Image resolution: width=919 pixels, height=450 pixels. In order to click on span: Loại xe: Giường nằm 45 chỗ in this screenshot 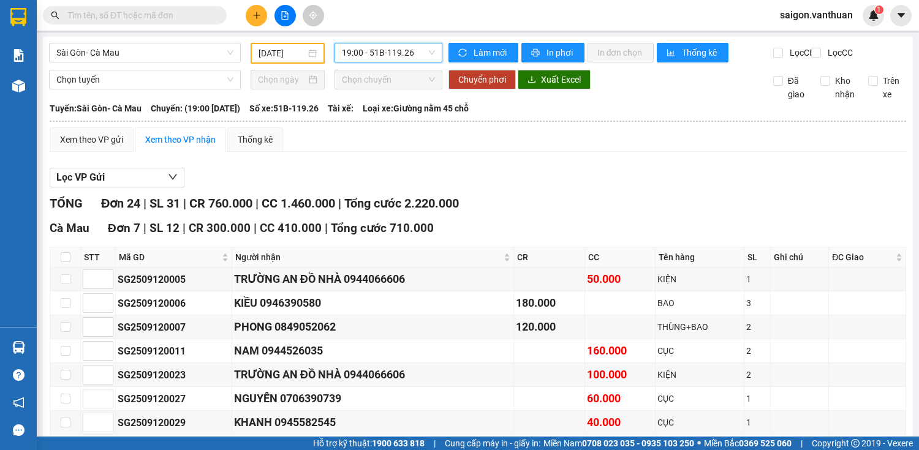, I will do `click(416, 108)`.